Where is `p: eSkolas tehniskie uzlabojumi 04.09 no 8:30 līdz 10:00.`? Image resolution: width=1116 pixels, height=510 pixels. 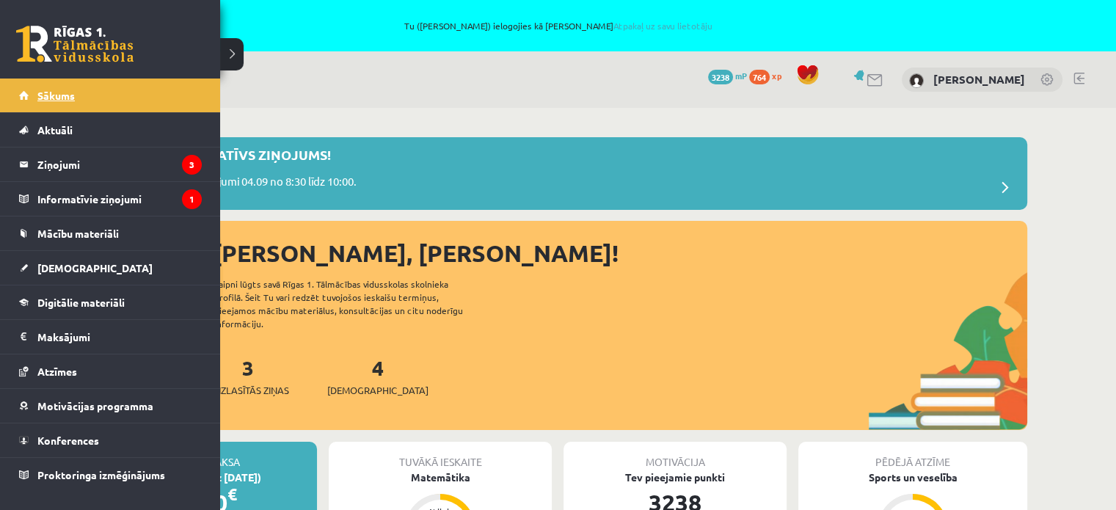 p: eSkolas tehniskie uzlabojumi 04.09 no 8:30 līdz 10:00. is located at coordinates (226, 183).